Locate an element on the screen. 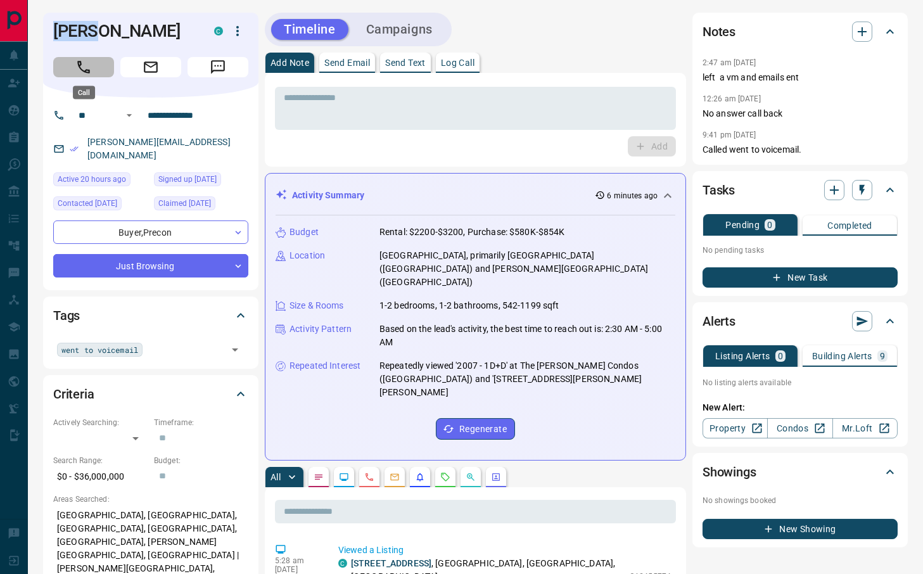  button: Campaigns is located at coordinates (399, 29).